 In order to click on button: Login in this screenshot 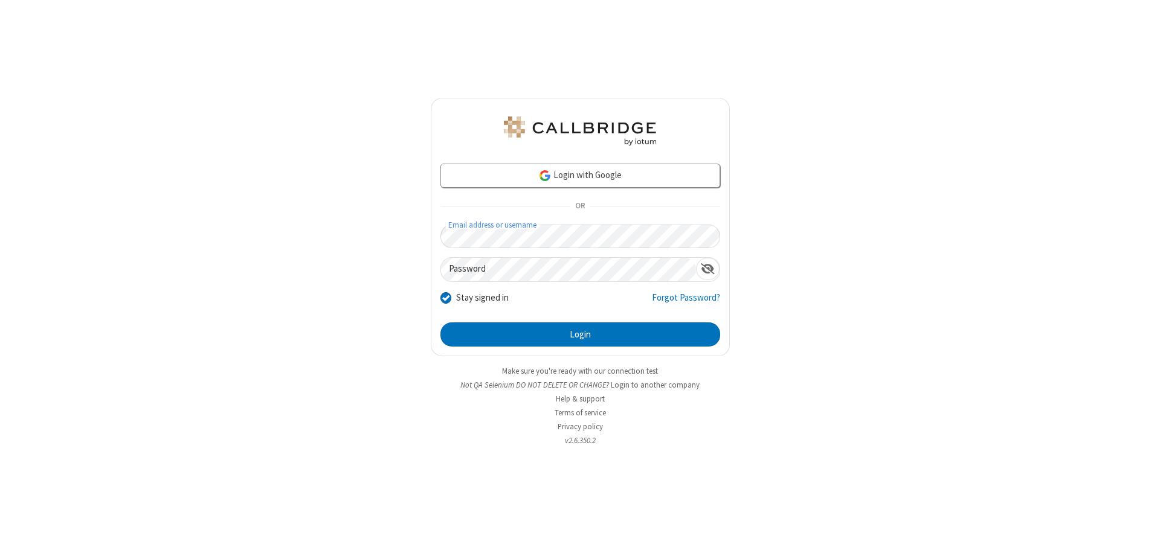, I will do `click(580, 335)`.